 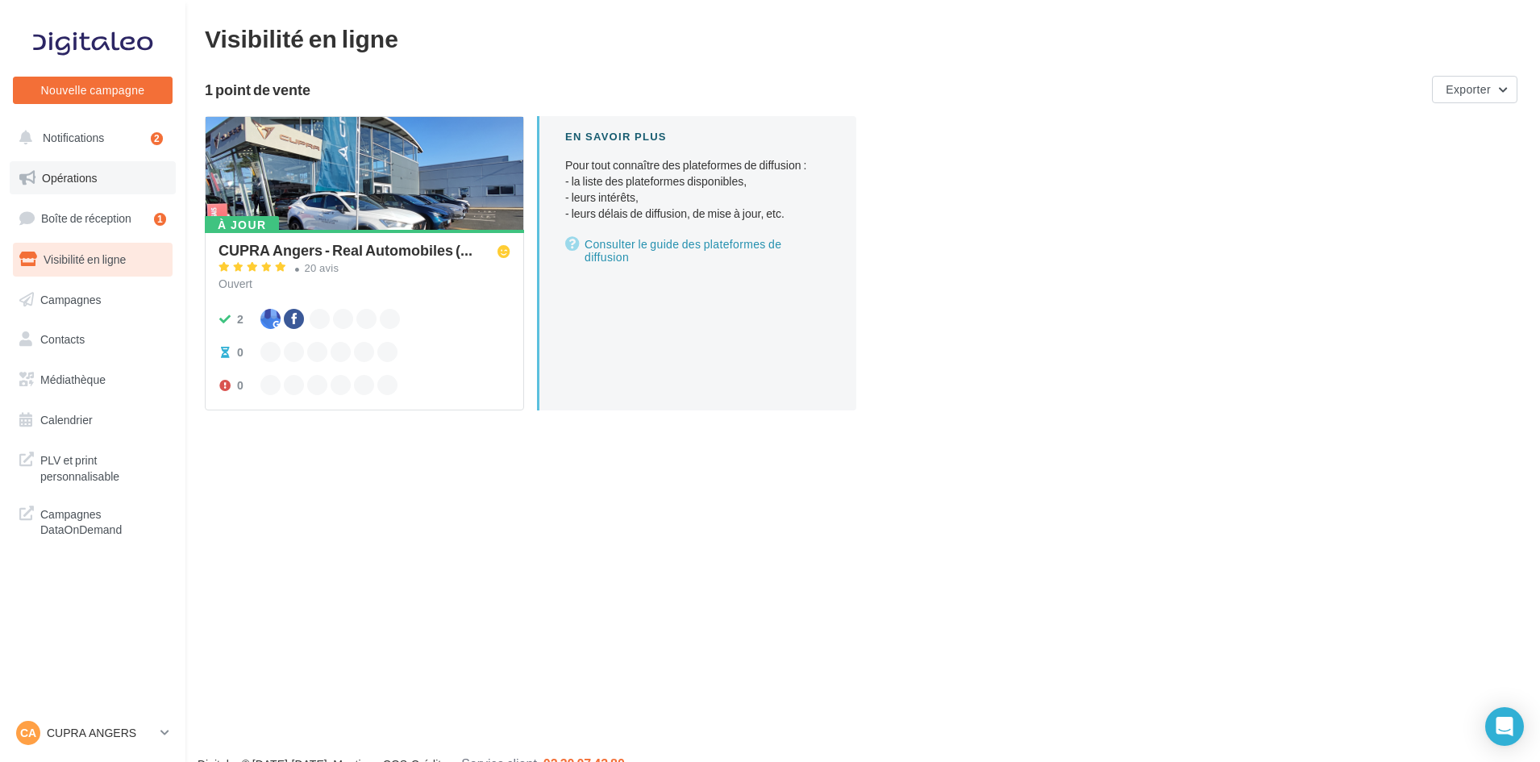 What do you see at coordinates (93, 260) in the screenshot?
I see `a: Visibilité en ligne` at bounding box center [93, 260].